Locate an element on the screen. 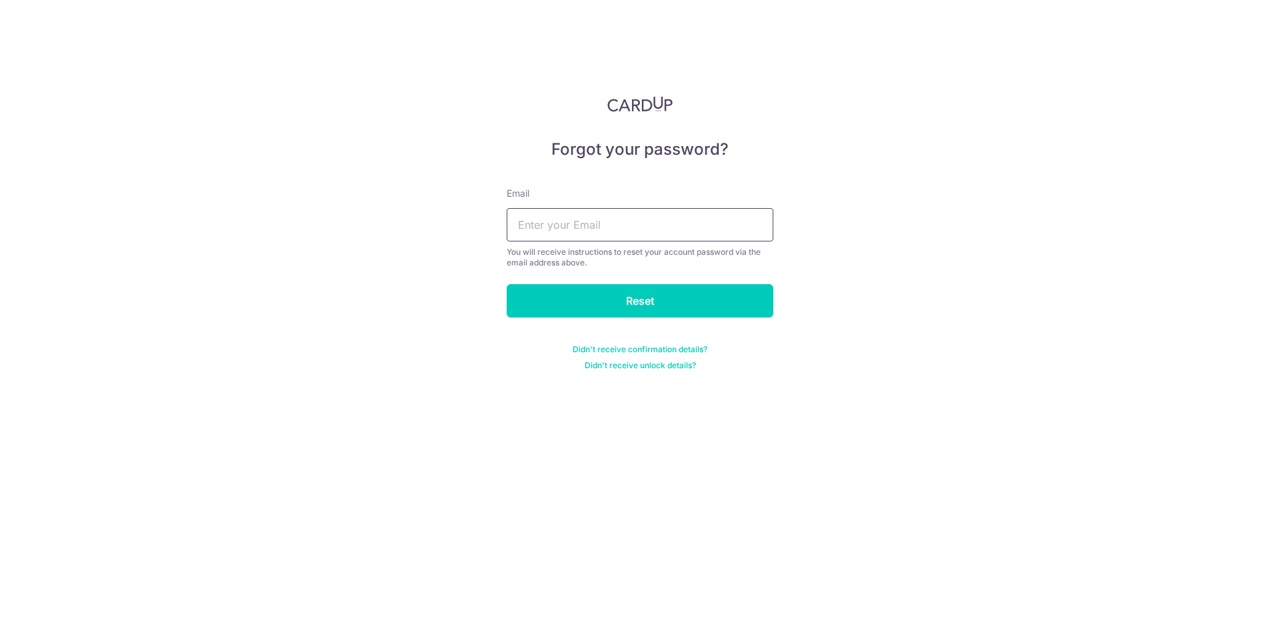 This screenshot has height=623, width=1280. input: Enter your Email is located at coordinates (640, 225).